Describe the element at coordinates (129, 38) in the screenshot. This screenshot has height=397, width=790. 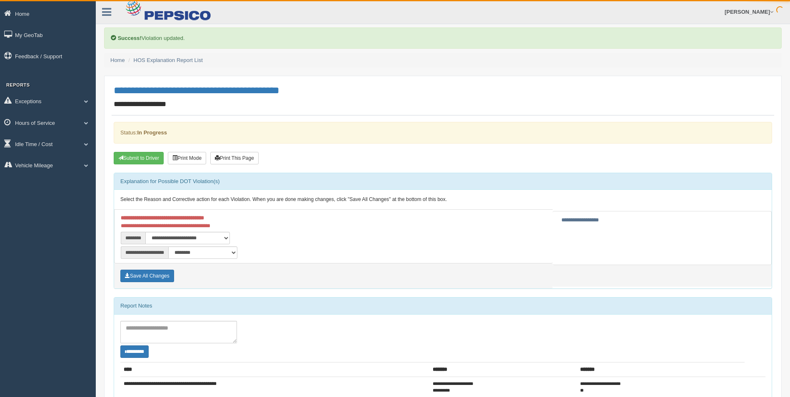
I see `b: Success!` at that location.